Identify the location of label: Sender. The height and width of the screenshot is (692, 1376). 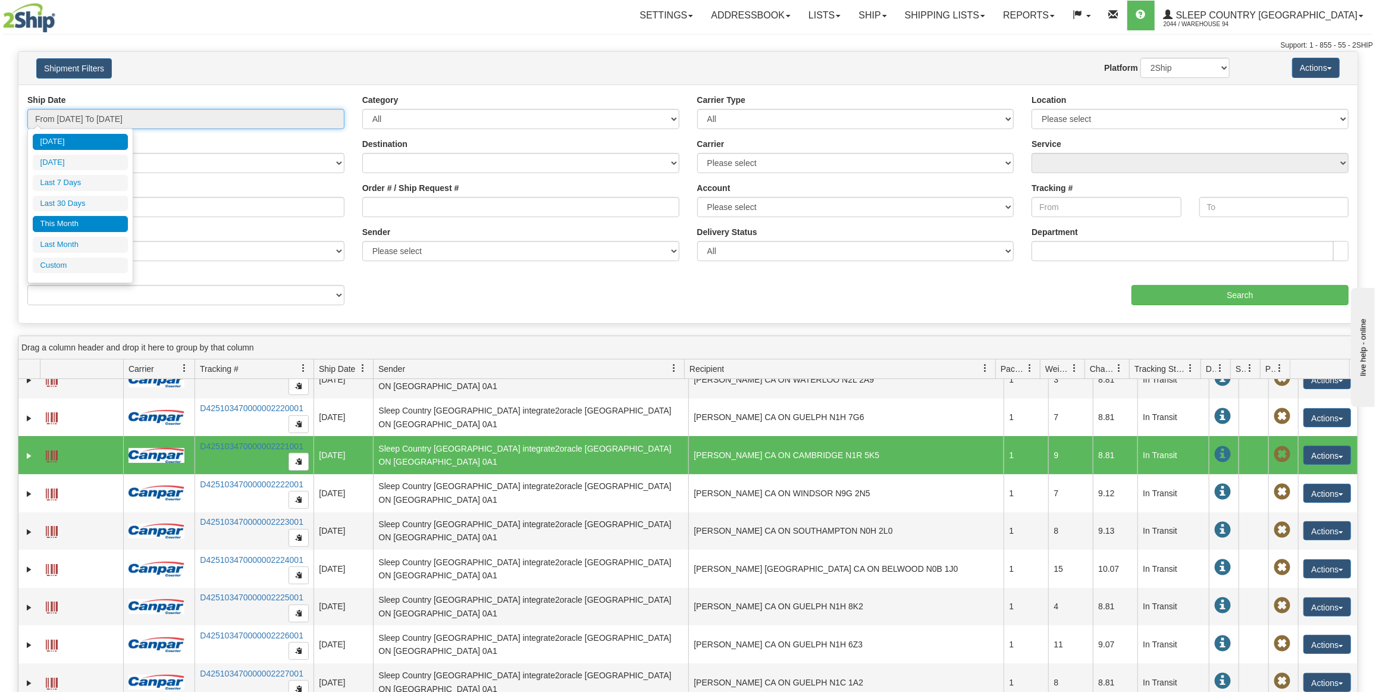
(376, 232).